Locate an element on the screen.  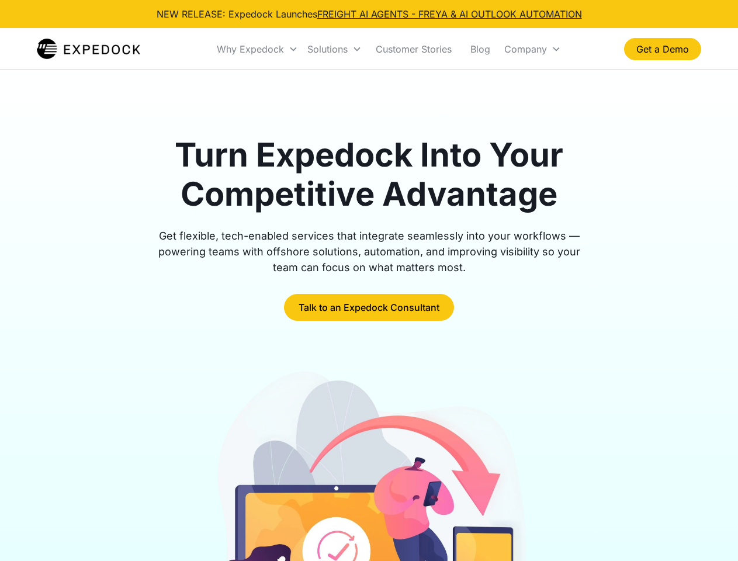
div: Get flexible, tech-enabled services that integrate seamlessly into your workflows — powering team... is located at coordinates (369, 251).